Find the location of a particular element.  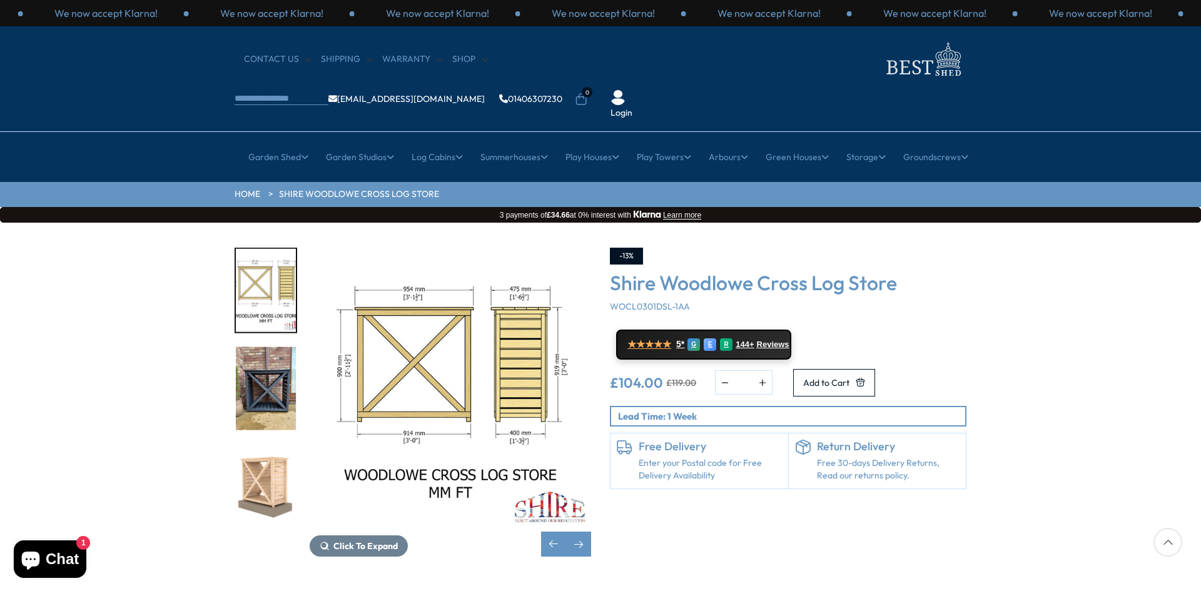

h6: Return Delivery is located at coordinates (888, 447).